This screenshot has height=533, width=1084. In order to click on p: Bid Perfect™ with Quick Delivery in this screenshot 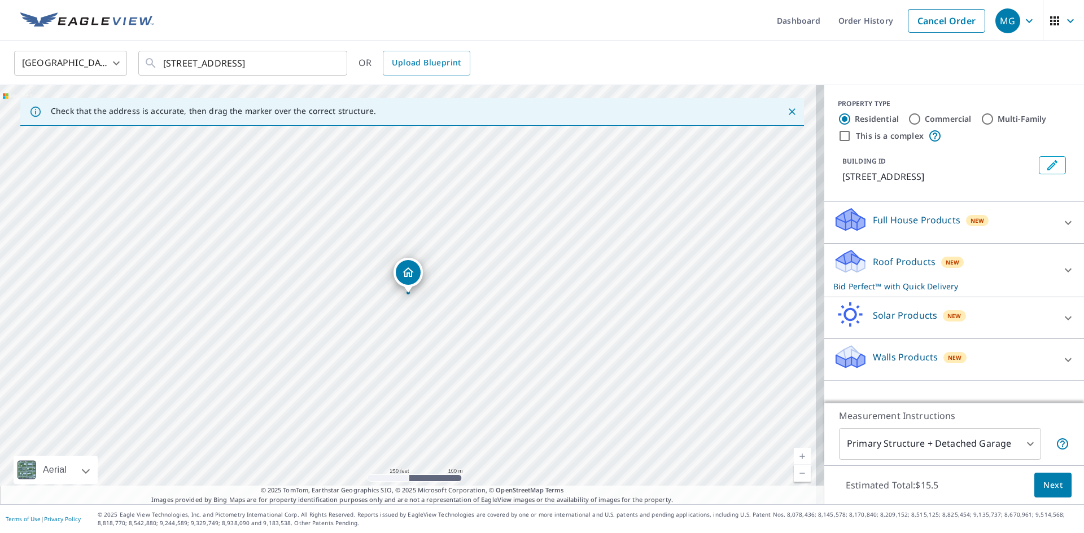, I will do `click(944, 286)`.